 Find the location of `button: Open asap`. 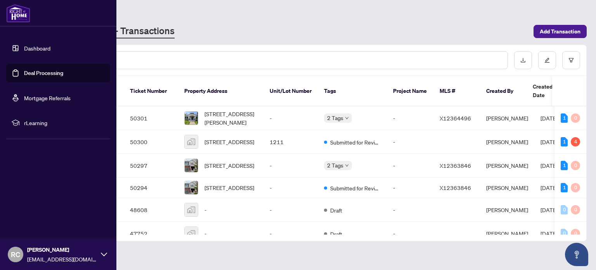

button: Open asap is located at coordinates (577, 254).